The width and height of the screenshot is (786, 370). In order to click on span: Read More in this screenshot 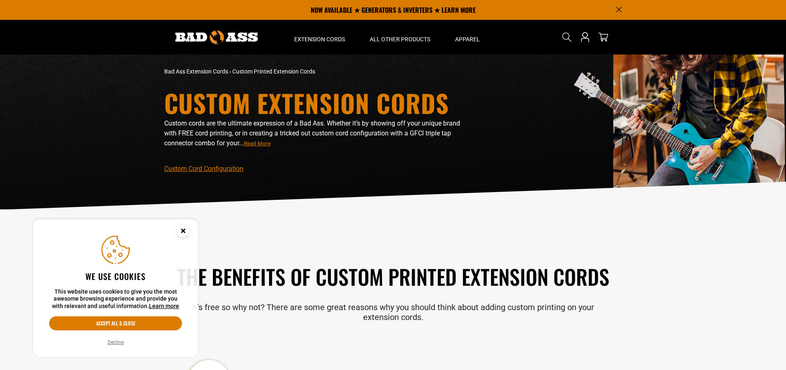, I will do `click(257, 143)`.